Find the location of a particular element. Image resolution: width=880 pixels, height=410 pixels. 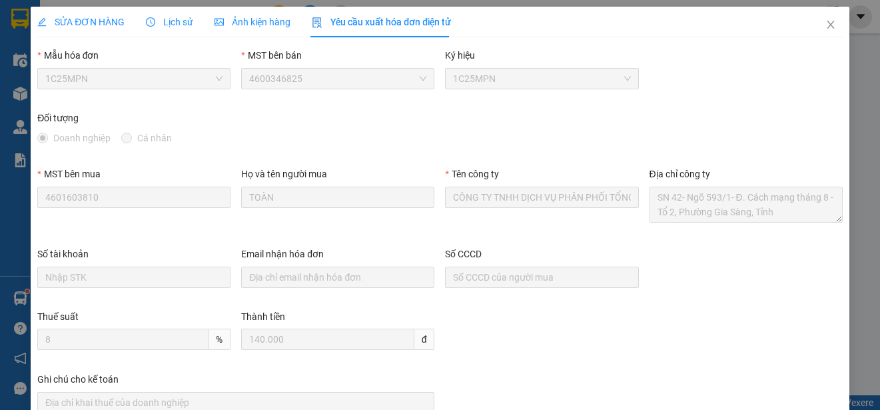

span: 4600346825 is located at coordinates (338, 79).